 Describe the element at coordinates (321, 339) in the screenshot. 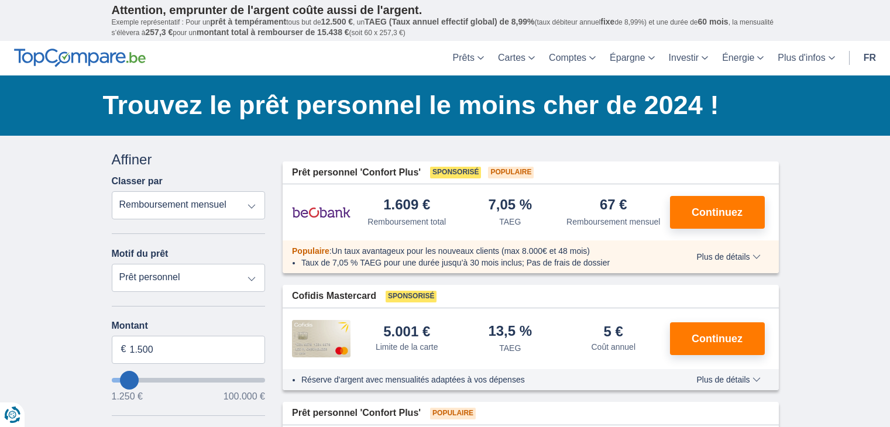

I see `img: pret personnel Cofidis CC` at that location.